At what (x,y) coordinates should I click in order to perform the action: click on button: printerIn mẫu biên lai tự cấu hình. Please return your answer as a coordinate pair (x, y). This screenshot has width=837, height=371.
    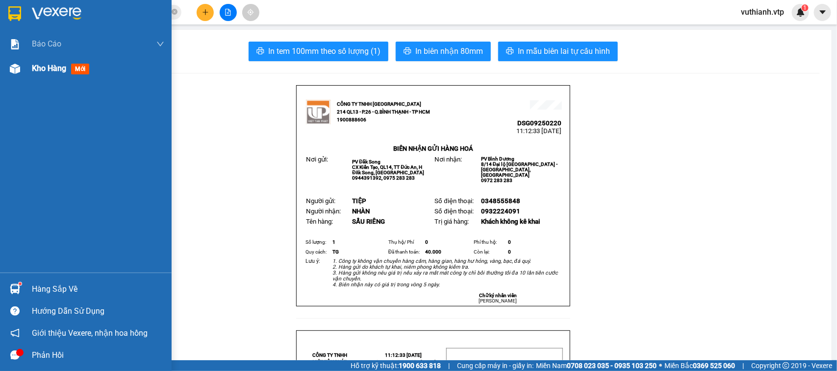
    Looking at the image, I should click on (558, 51).